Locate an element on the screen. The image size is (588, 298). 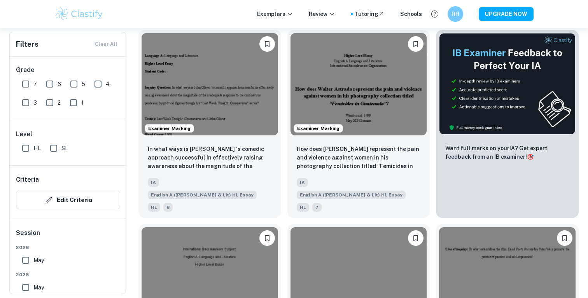
p: How does Walter Astrada represent the pain and violence against women in his photography collecti... is located at coordinates (358, 158).